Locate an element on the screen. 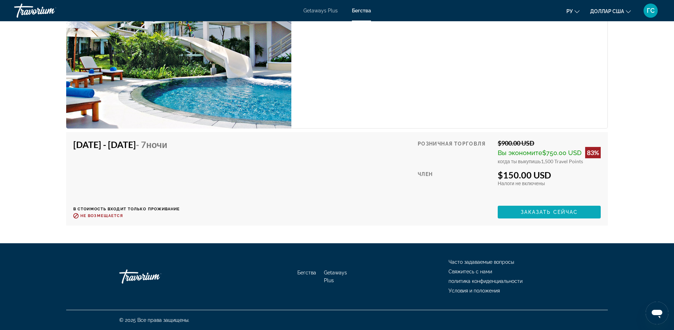 The width and height of the screenshot is (674, 330). a: Условия и положения is located at coordinates (474, 291).